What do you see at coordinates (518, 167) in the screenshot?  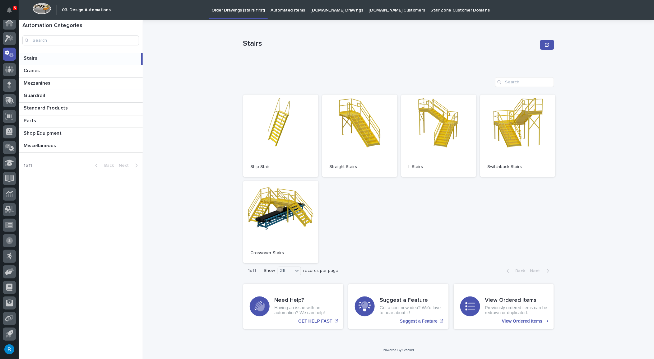 I see `p: Switchback Stairs` at bounding box center [518, 167].